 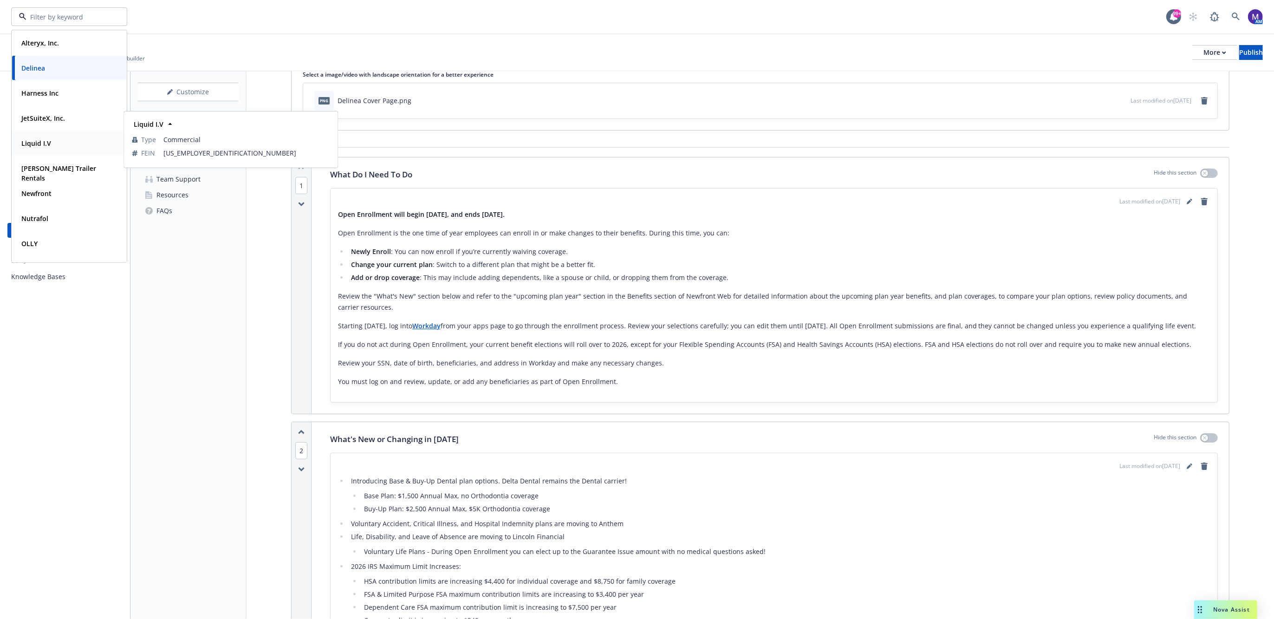 I want to click on li: HSA contribution limits are increasing $4,400 for individual coverage and $8,750 for family coverage, so click(x=785, y=581).